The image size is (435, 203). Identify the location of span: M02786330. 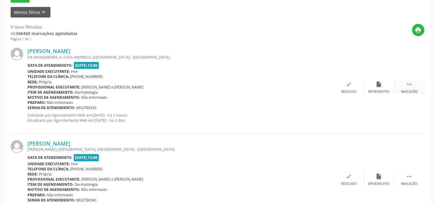
(86, 108).